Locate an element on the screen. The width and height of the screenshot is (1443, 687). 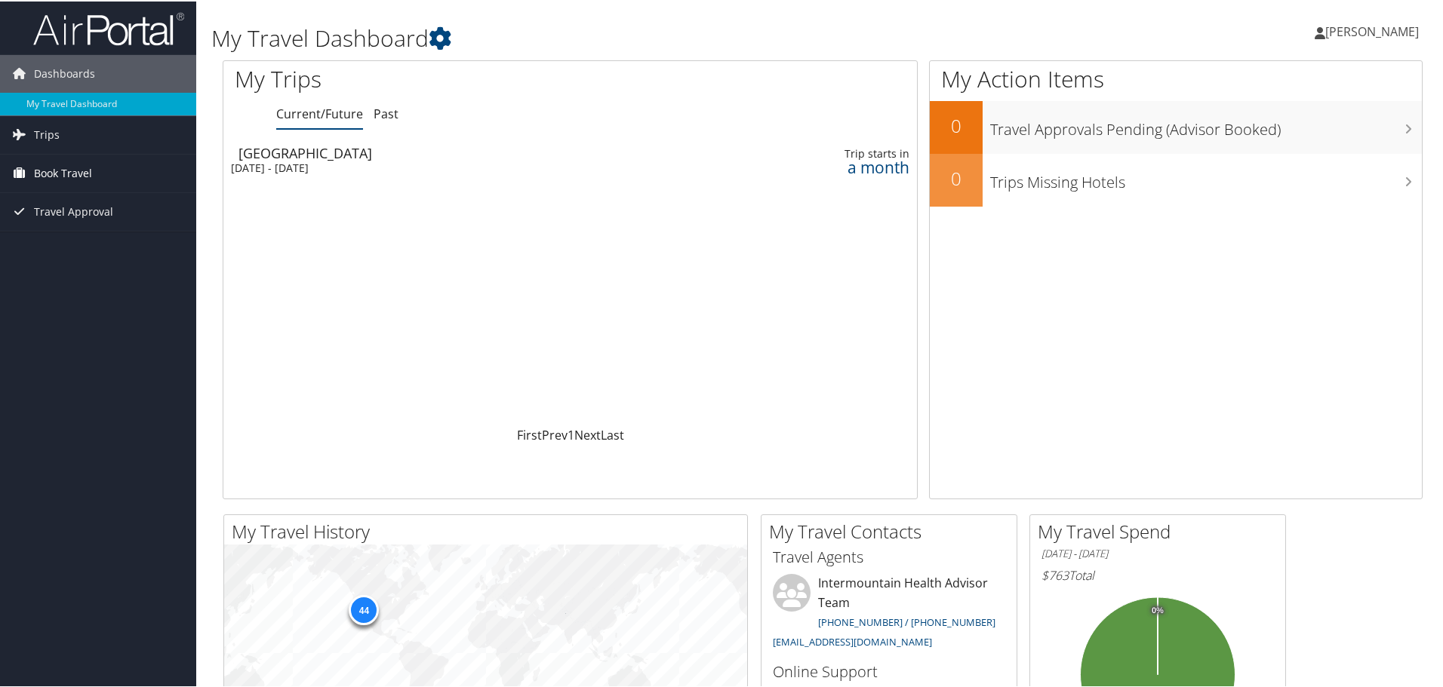
span: Book Travel is located at coordinates (63, 172).